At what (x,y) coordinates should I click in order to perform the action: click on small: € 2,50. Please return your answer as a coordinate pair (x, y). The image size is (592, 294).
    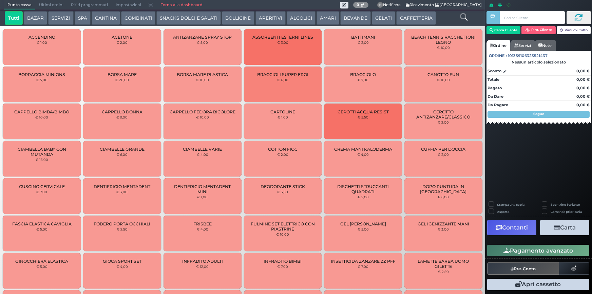
    Looking at the image, I should click on (443, 271).